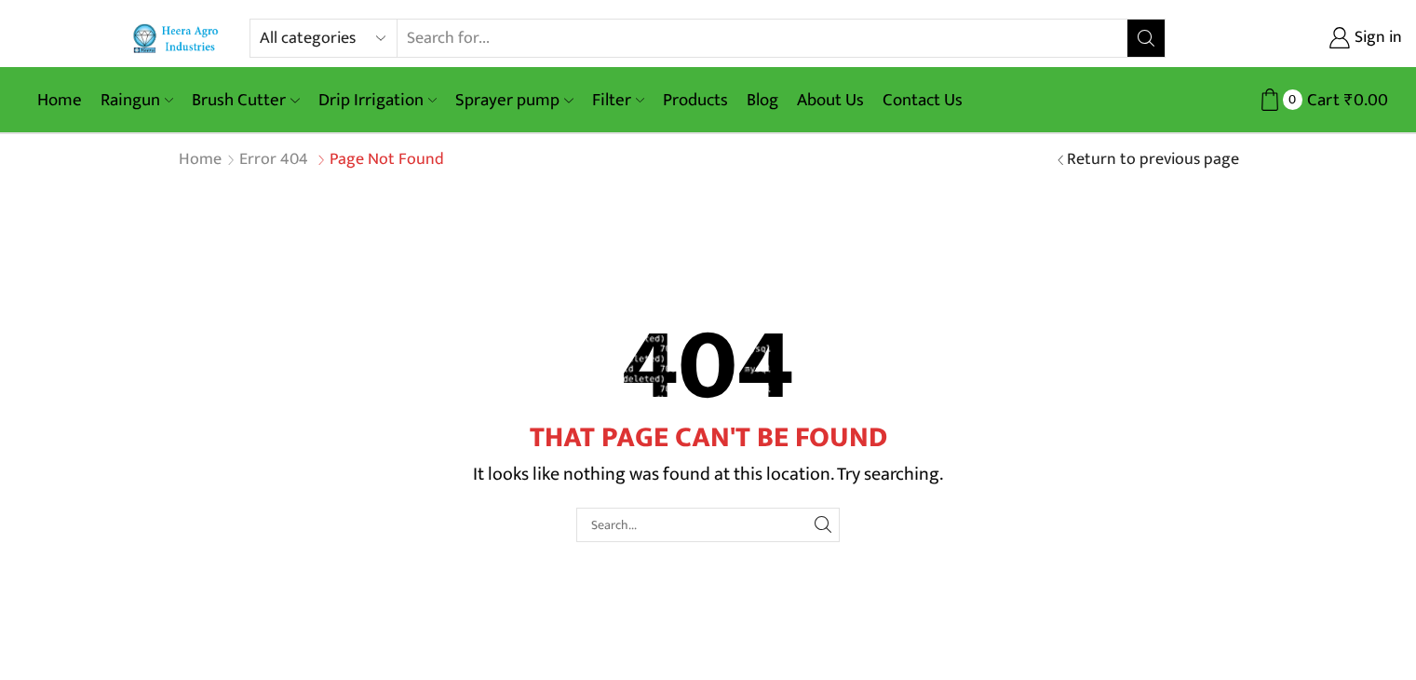 The image size is (1416, 680). I want to click on span: Error 404, so click(274, 159).